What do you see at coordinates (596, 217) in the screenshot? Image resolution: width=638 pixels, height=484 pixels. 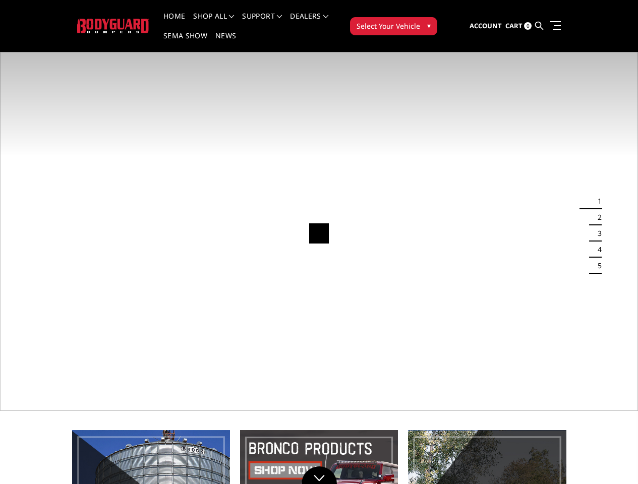 I see `button: 2 of 5` at bounding box center [596, 217].